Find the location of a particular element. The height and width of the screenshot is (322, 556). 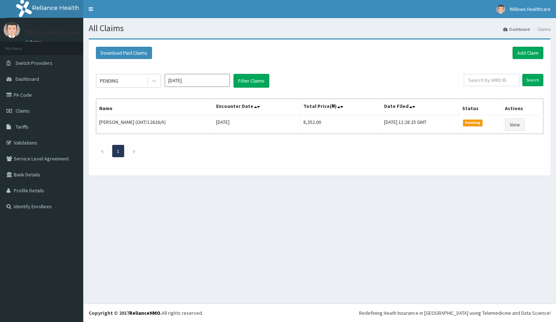

input: Search is located at coordinates (532, 80).